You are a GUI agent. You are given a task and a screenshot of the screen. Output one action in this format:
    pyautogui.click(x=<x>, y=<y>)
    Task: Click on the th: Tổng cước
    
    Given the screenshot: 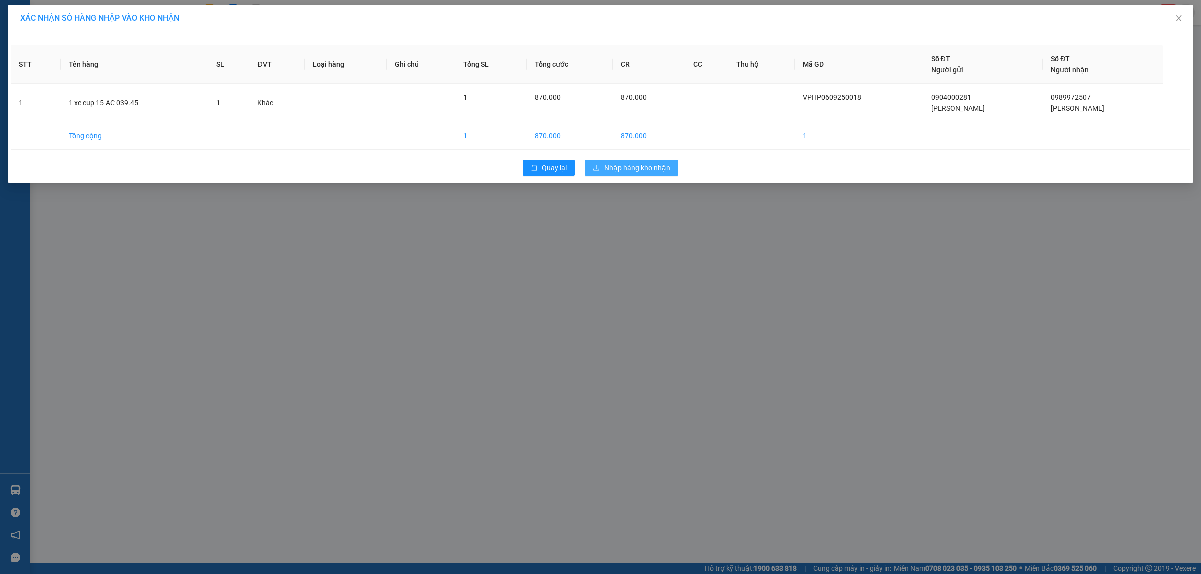 What is the action you would take?
    pyautogui.click(x=569, y=65)
    